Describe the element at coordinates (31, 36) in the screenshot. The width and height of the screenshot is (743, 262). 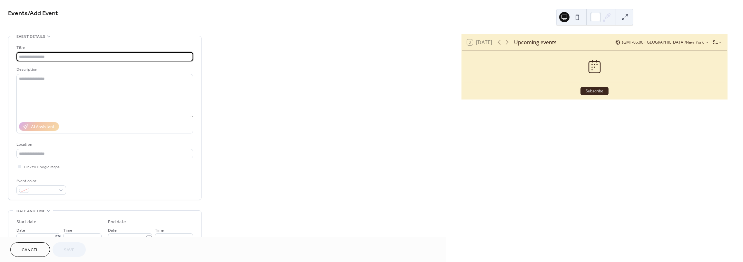
I see `span: Event details` at that location.